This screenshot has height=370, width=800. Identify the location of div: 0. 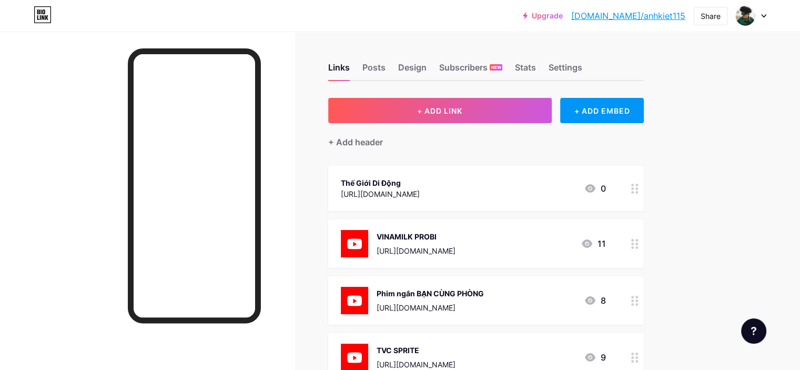
(595, 188).